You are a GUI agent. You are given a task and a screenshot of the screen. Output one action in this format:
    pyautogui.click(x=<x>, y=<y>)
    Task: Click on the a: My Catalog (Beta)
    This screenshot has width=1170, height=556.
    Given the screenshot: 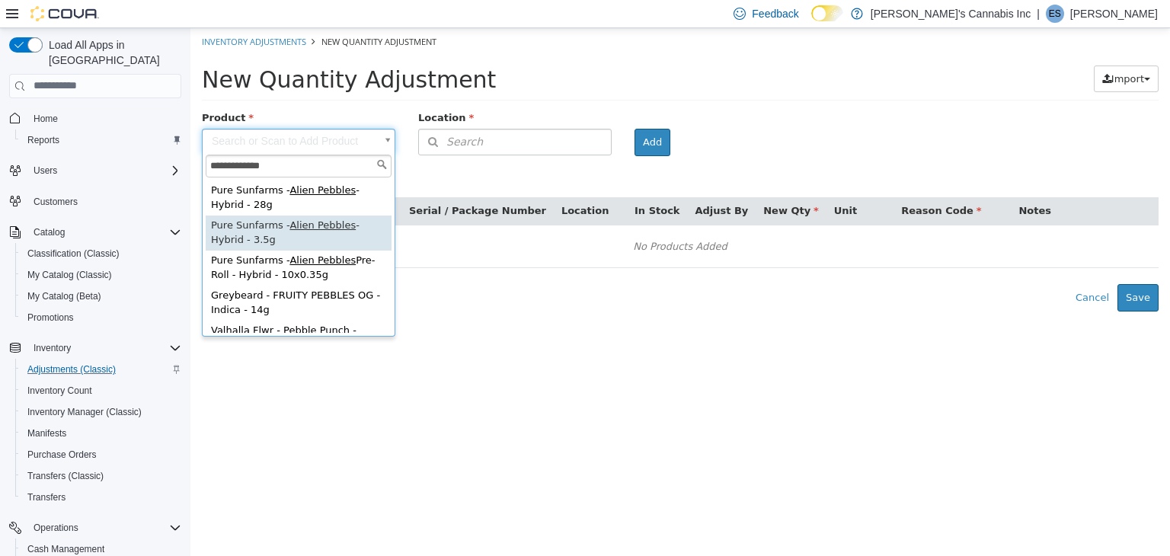 What is the action you would take?
    pyautogui.click(x=64, y=296)
    